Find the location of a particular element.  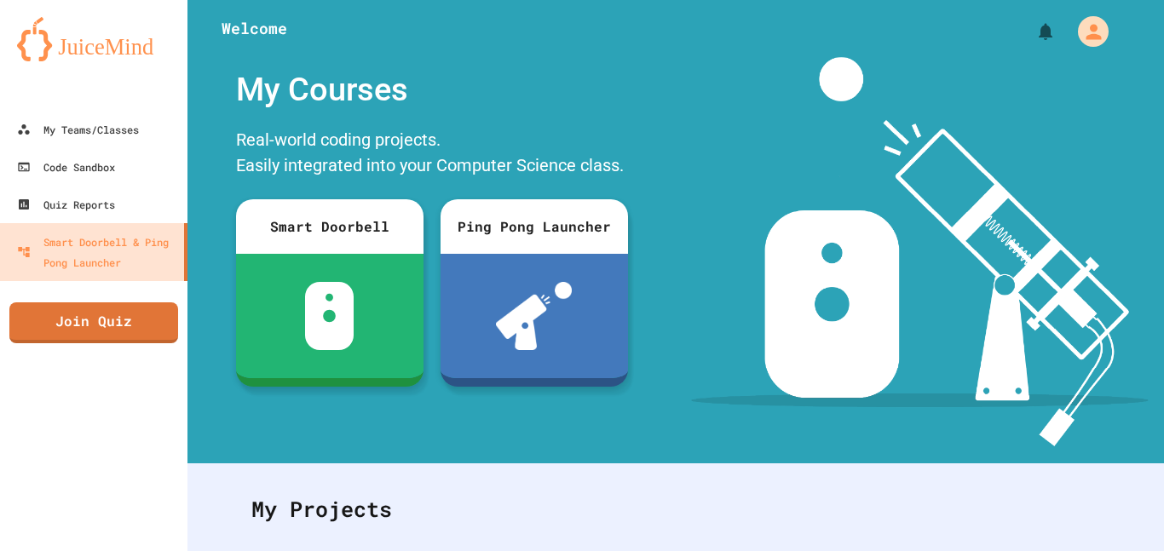

div: Code Sandbox is located at coordinates (66, 167).